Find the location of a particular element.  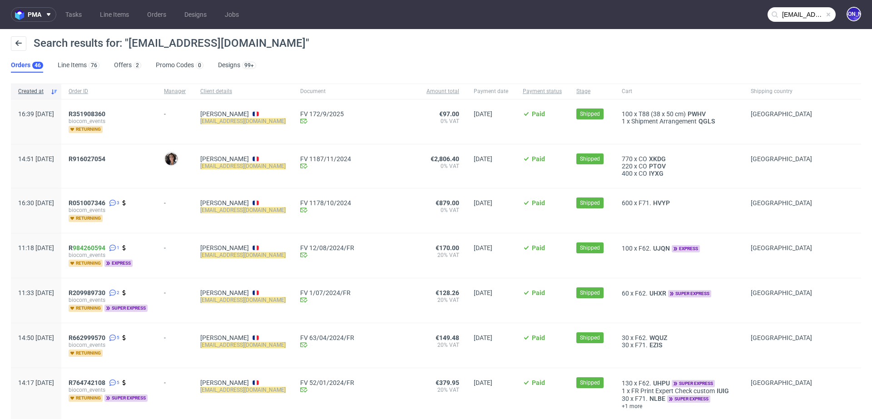

span: F62. is located at coordinates (641, 293).